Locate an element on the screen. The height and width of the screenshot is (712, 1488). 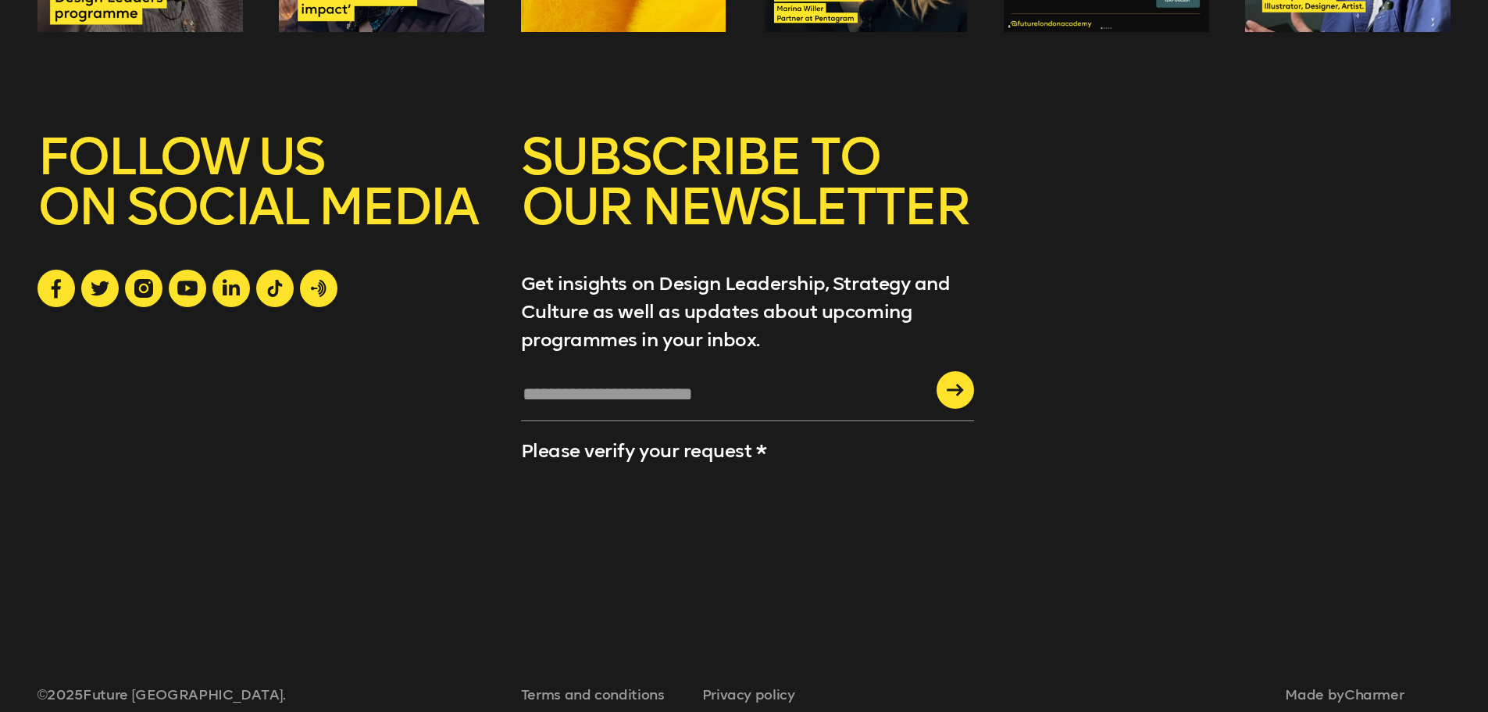
p: Get insights on Design Leadership, Strategy and Culture as well as updates about upcoming program... is located at coordinates (748, 312).